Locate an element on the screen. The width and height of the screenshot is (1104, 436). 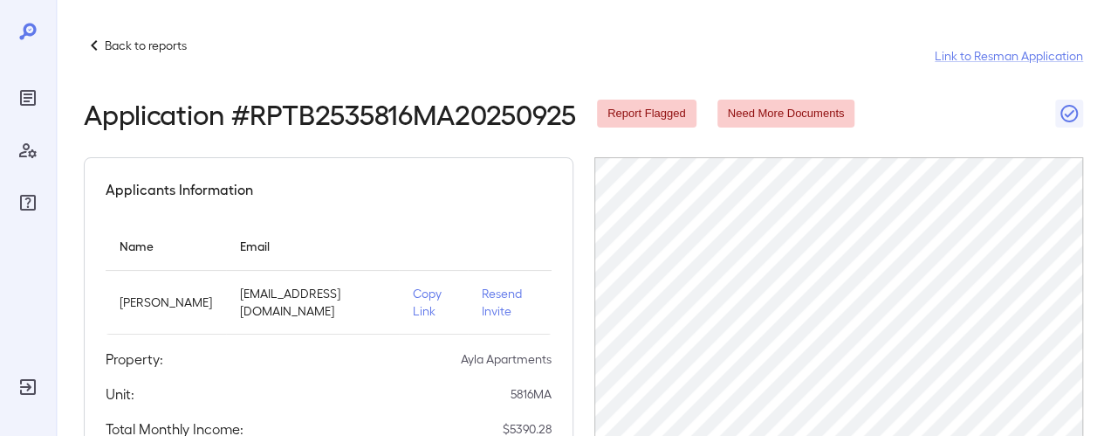
p: Back to reports is located at coordinates (146, 45).